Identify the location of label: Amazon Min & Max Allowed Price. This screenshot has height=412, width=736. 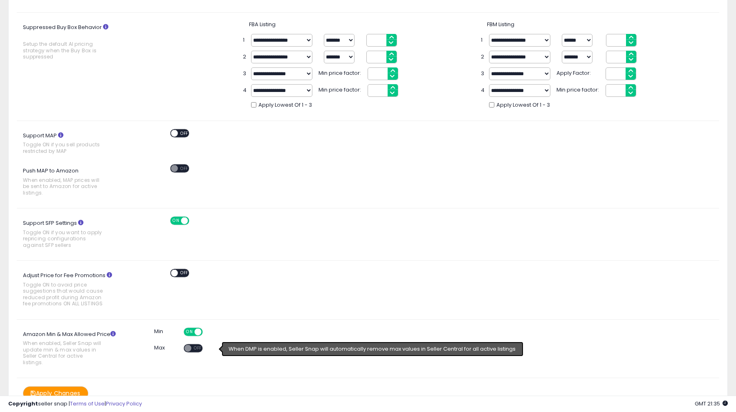
(70, 349).